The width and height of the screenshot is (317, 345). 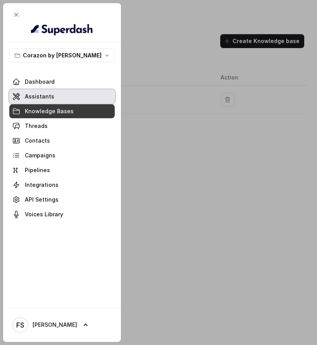 I want to click on span: Dashboard, so click(x=40, y=82).